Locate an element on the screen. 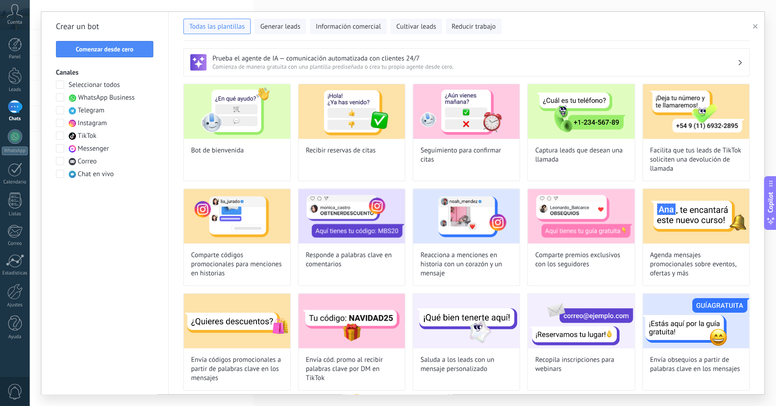 The height and width of the screenshot is (406, 776). img: Recopila inscripciones para webinars is located at coordinates (581, 321).